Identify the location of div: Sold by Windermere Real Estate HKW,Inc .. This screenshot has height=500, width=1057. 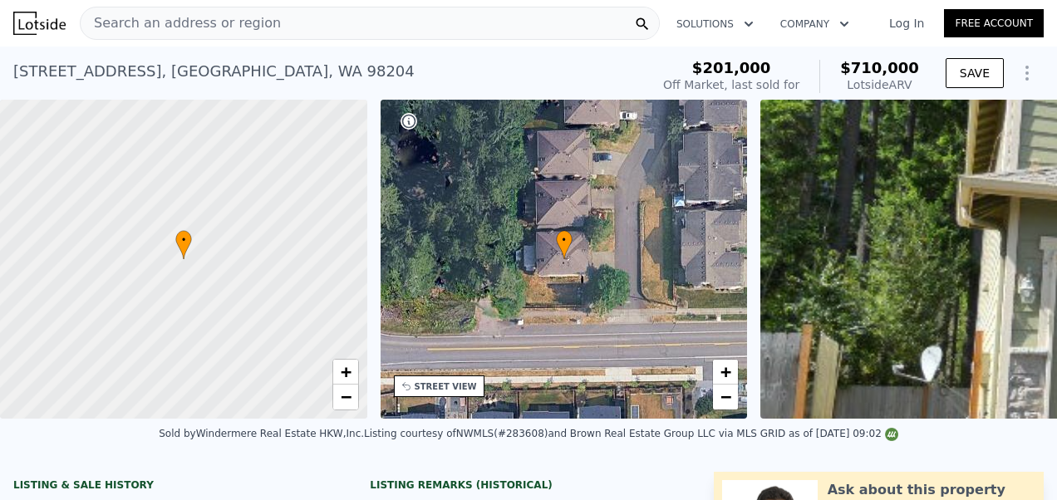
(261, 434).